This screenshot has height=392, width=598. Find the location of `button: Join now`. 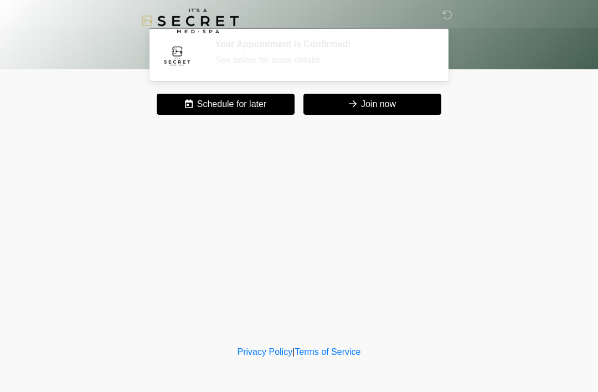

button: Join now is located at coordinates (372, 104).